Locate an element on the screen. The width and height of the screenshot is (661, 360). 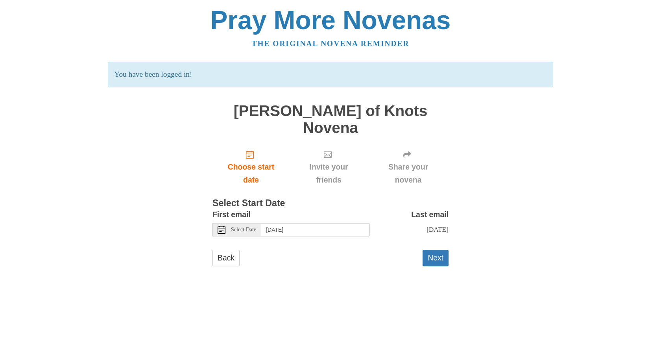
a: Choose start date is located at coordinates (251, 167).